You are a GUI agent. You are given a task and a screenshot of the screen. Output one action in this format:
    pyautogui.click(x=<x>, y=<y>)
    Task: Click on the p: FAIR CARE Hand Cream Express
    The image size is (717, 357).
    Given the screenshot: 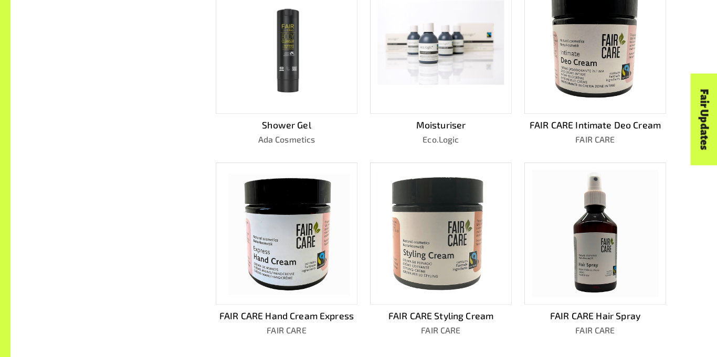 What is the action you would take?
    pyautogui.click(x=286, y=316)
    